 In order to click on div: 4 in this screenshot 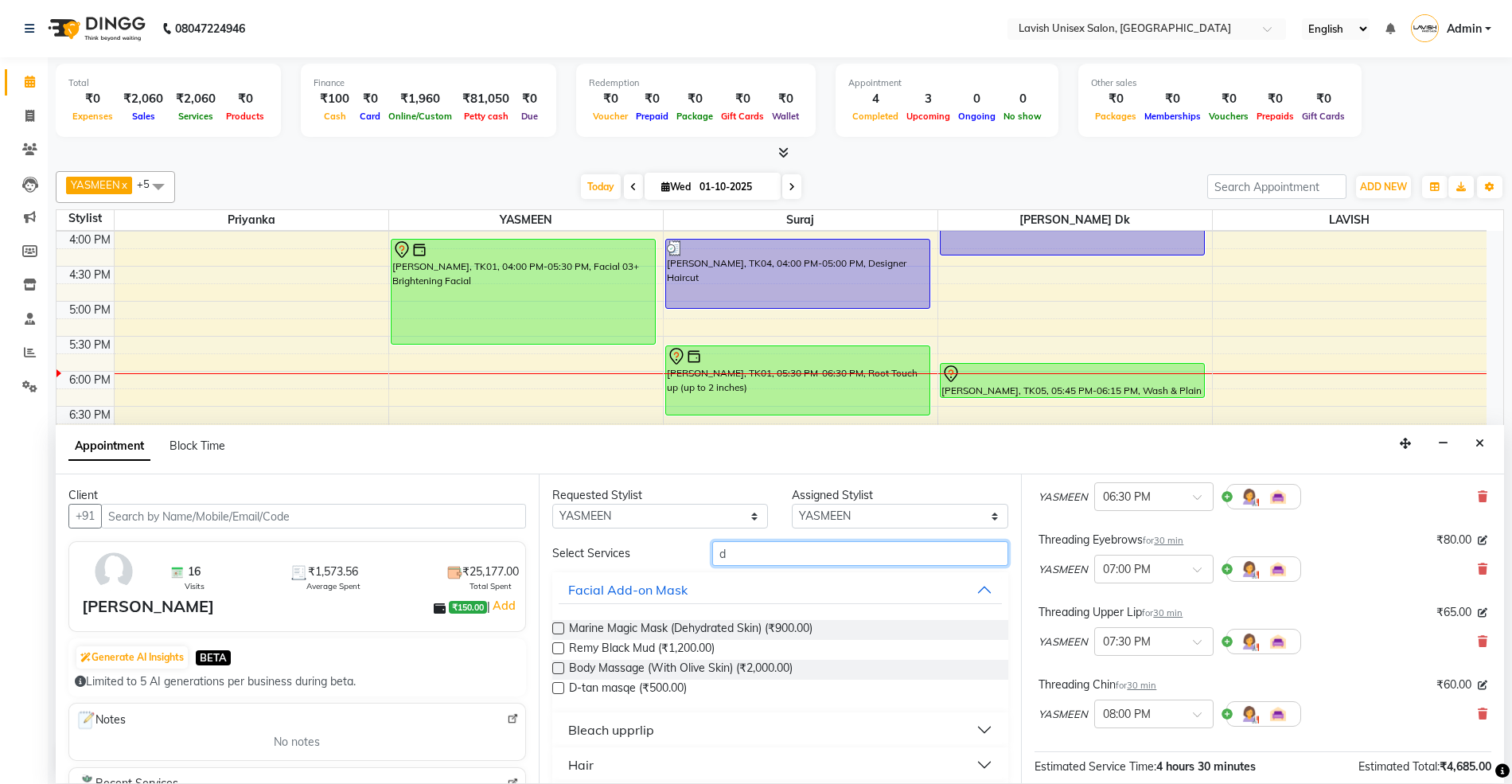, I will do `click(875, 99)`.